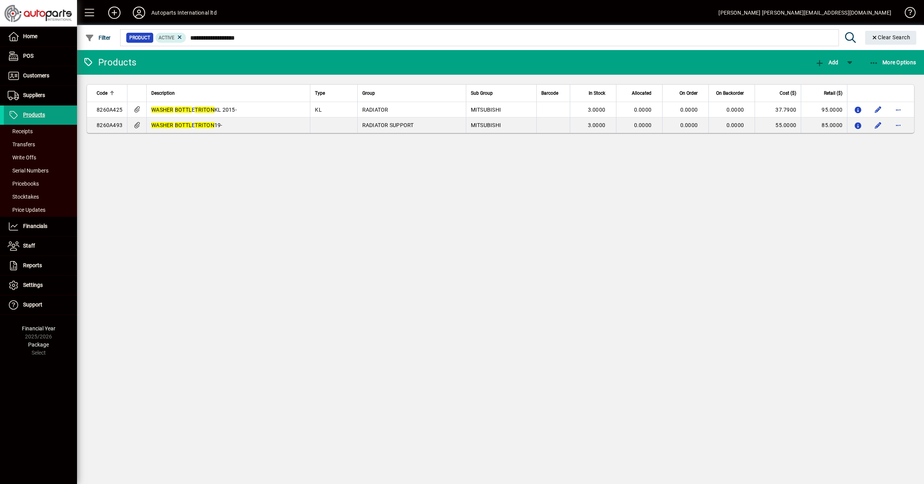 The height and width of the screenshot is (484, 924). I want to click on a: Support, so click(40, 305).